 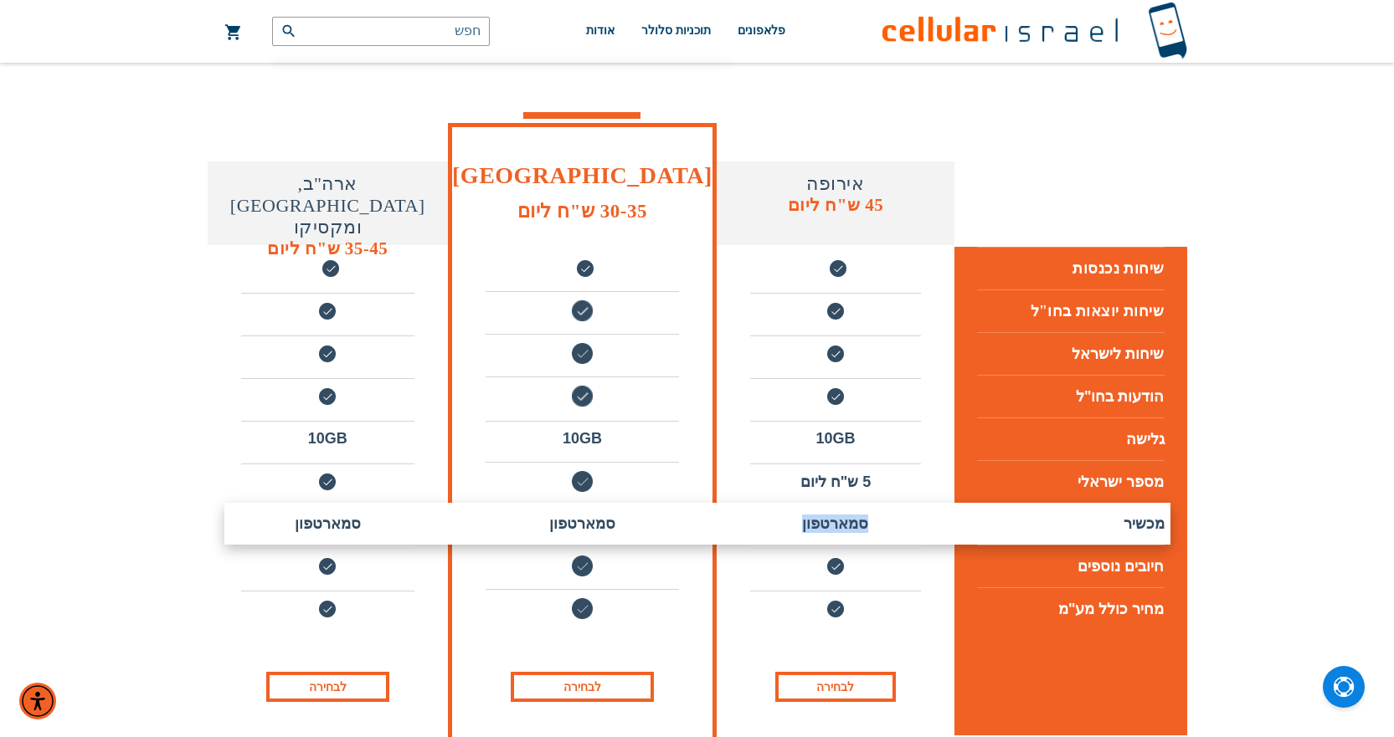 I want to click on li: 5 ש"ח ליום, so click(x=835, y=481).